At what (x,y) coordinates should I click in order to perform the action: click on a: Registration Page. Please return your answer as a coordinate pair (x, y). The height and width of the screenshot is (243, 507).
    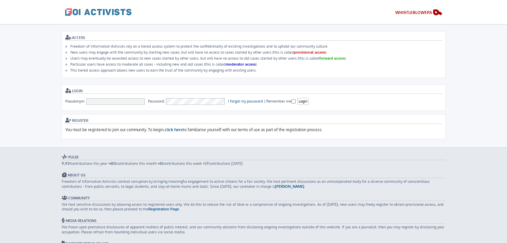
    Looking at the image, I should click on (164, 209).